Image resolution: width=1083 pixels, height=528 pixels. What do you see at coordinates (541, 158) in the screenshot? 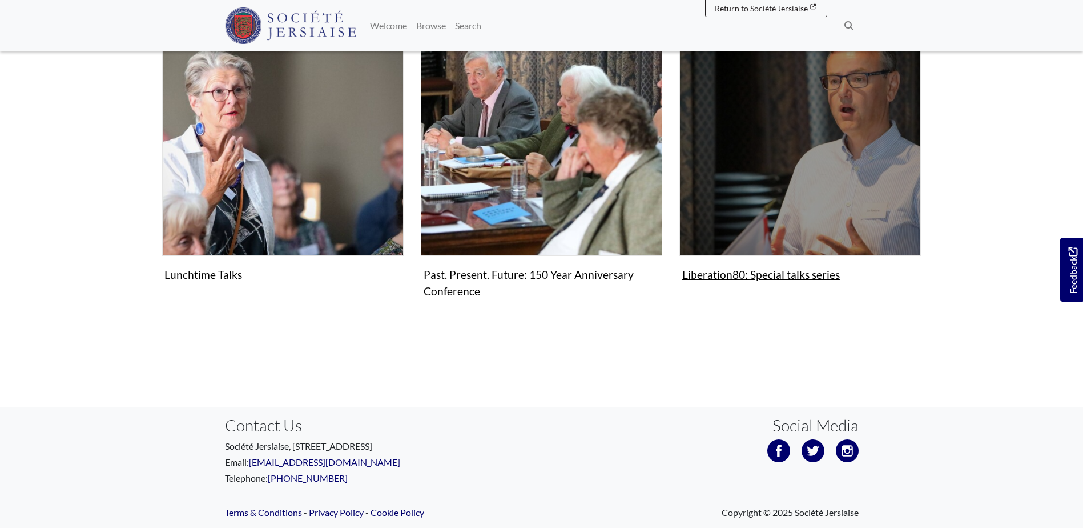
I see `a: Past. Present. Future: 150 Year Anniversary Conference Past. Present. Future: 150 Year Anniversar...` at bounding box center [541, 158].